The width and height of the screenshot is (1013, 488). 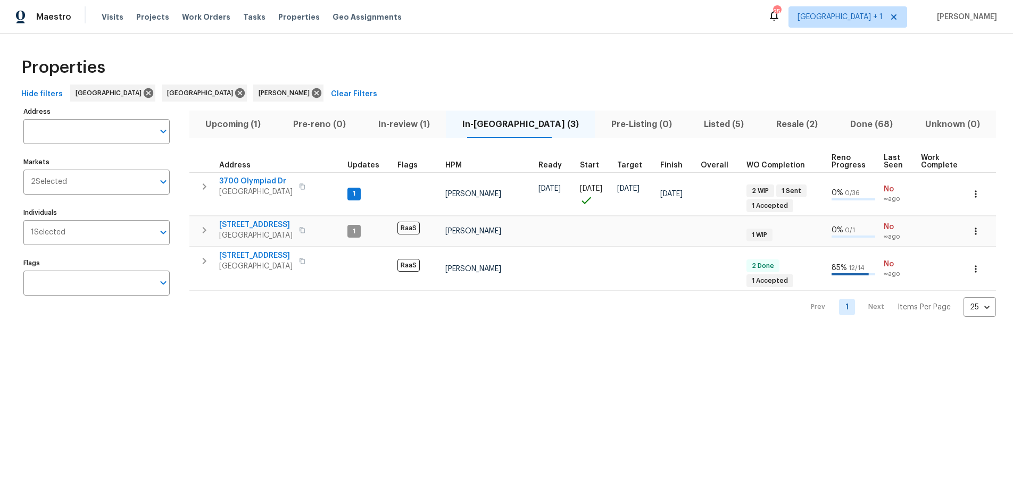 I want to click on span: HPM, so click(x=453, y=165).